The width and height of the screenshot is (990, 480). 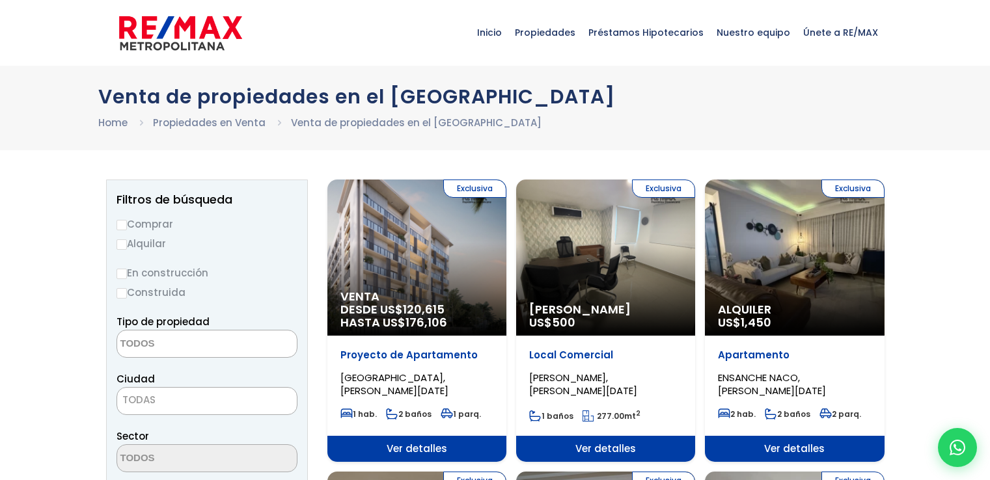 I want to click on label: Alquilar, so click(x=207, y=243).